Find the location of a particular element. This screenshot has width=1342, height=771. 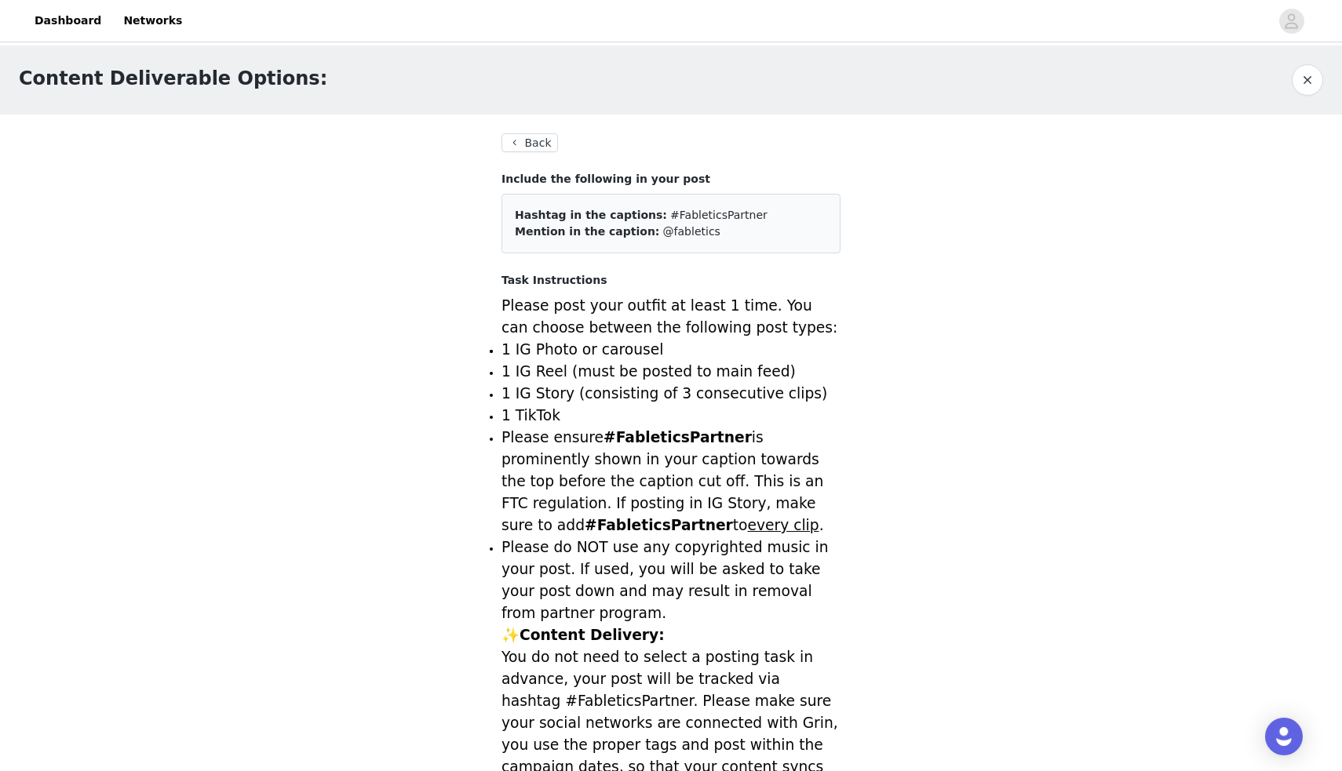

h1: Content Deliverable Options: is located at coordinates (173, 78).